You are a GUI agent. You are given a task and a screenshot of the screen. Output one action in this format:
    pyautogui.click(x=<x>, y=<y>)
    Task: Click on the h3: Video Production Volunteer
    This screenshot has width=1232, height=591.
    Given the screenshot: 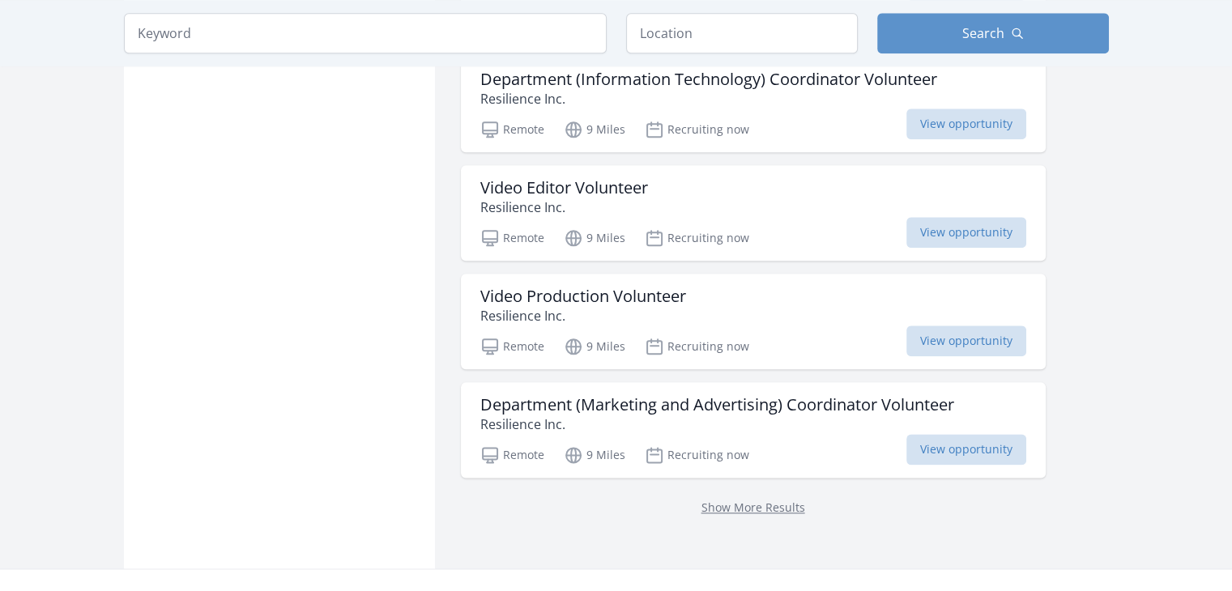 What is the action you would take?
    pyautogui.click(x=583, y=296)
    